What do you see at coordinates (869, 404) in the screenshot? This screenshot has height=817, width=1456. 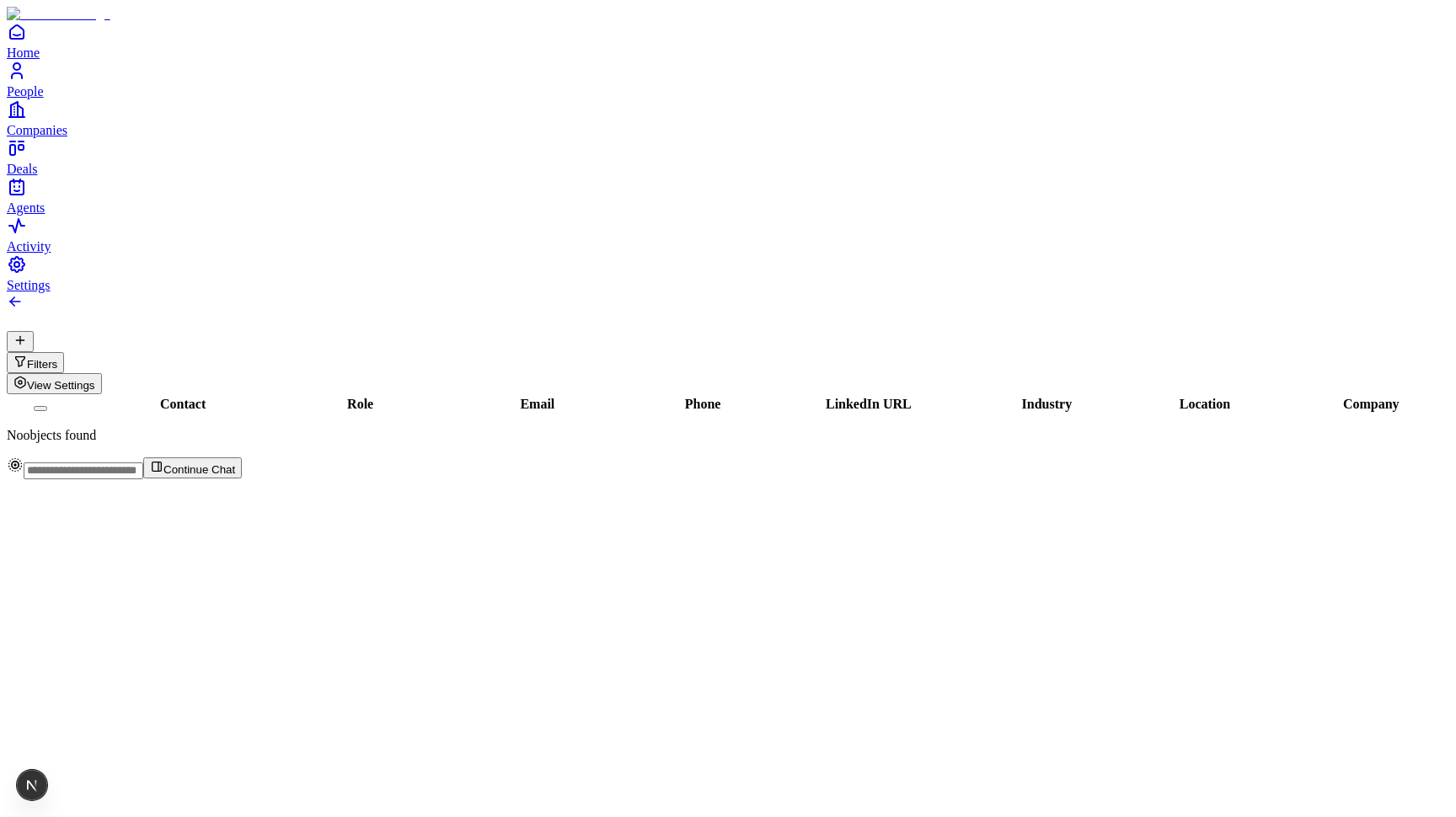 I see `span: LinkedIn URL` at bounding box center [869, 404].